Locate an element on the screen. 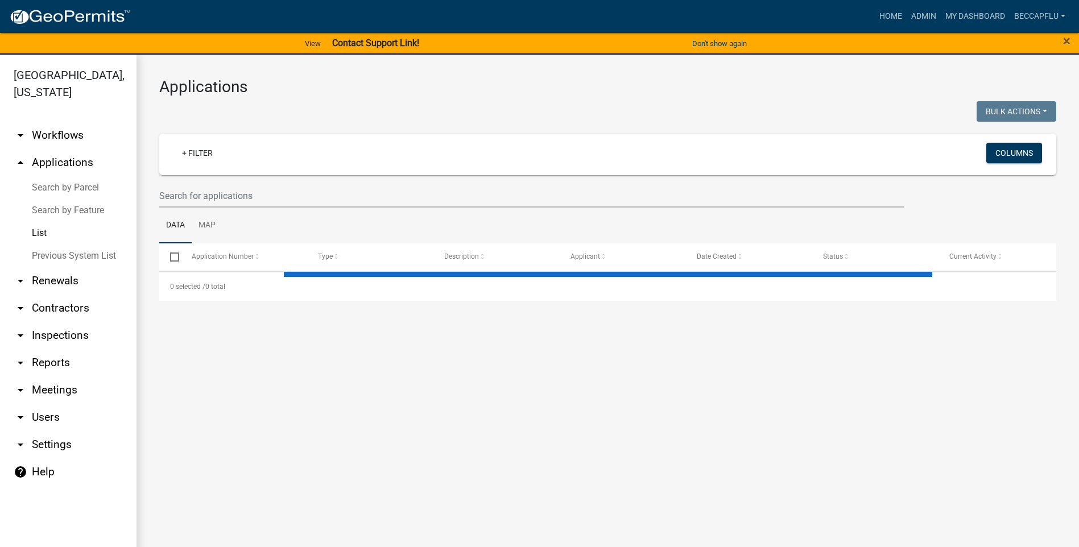 This screenshot has width=1079, height=547. span: 0 selected / is located at coordinates (188, 287).